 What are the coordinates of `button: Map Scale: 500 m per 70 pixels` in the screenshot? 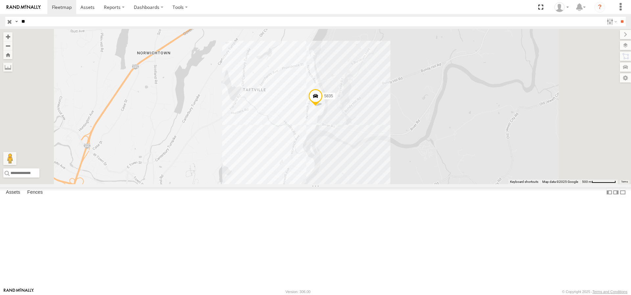 It's located at (598, 182).